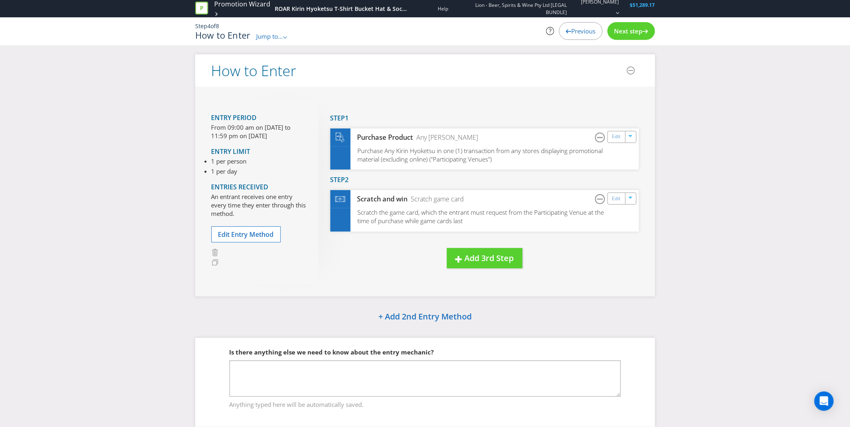 The height and width of the screenshot is (427, 850). What do you see at coordinates (584, 31) in the screenshot?
I see `span: Previous` at bounding box center [584, 31].